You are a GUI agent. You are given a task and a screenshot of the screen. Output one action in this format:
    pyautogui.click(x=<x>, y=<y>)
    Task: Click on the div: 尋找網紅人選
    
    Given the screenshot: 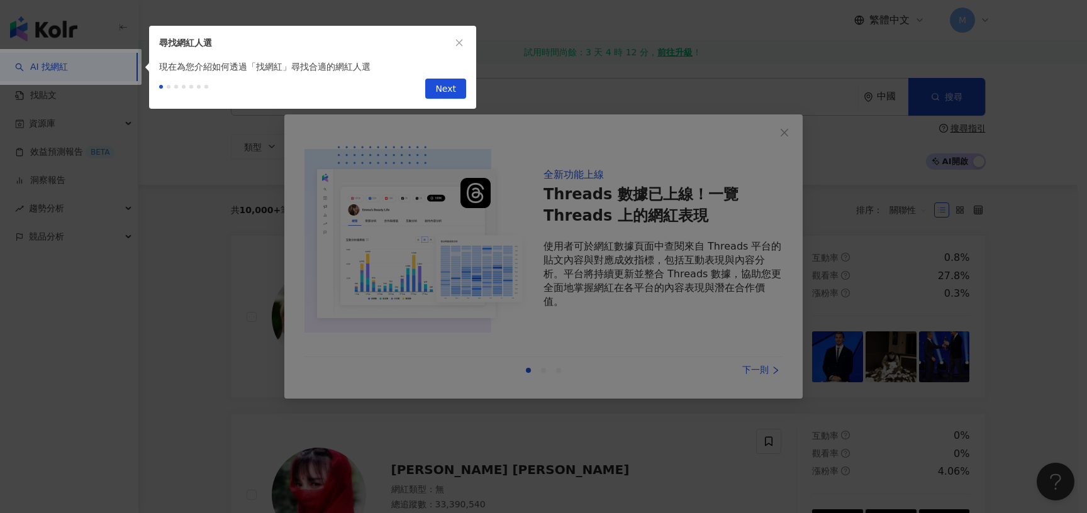 What is the action you would take?
    pyautogui.click(x=306, y=43)
    